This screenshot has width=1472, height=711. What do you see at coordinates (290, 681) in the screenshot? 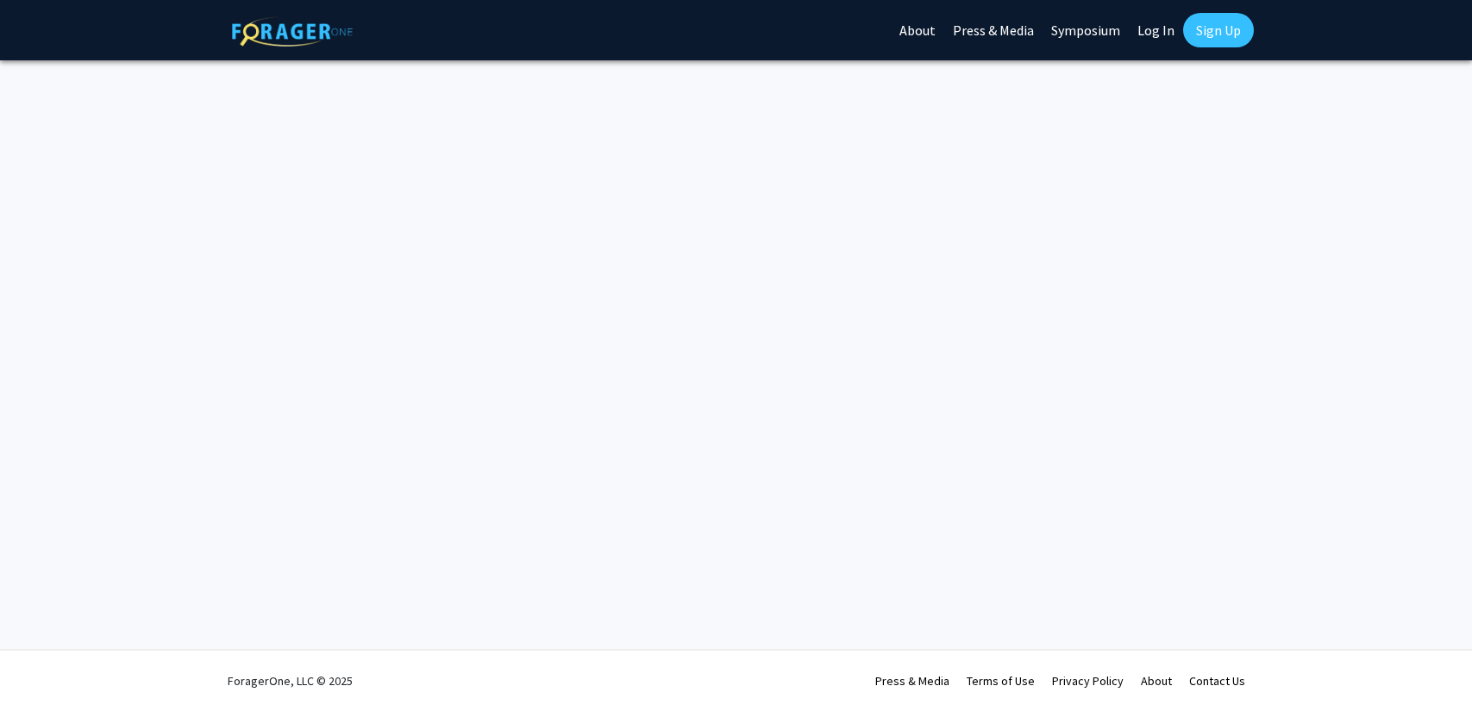
I see `div: ForagerOne, LLC © 2025` at bounding box center [290, 681].